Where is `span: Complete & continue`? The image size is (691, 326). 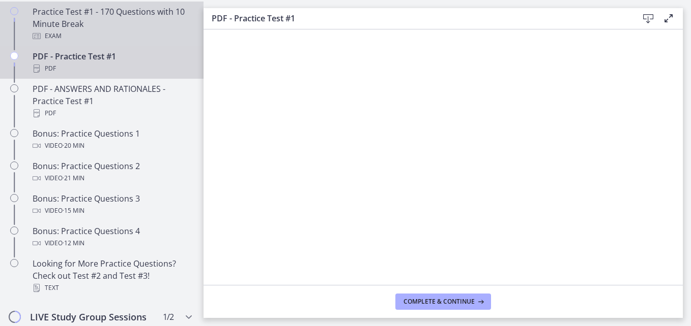 span: Complete & continue is located at coordinates (439, 302).